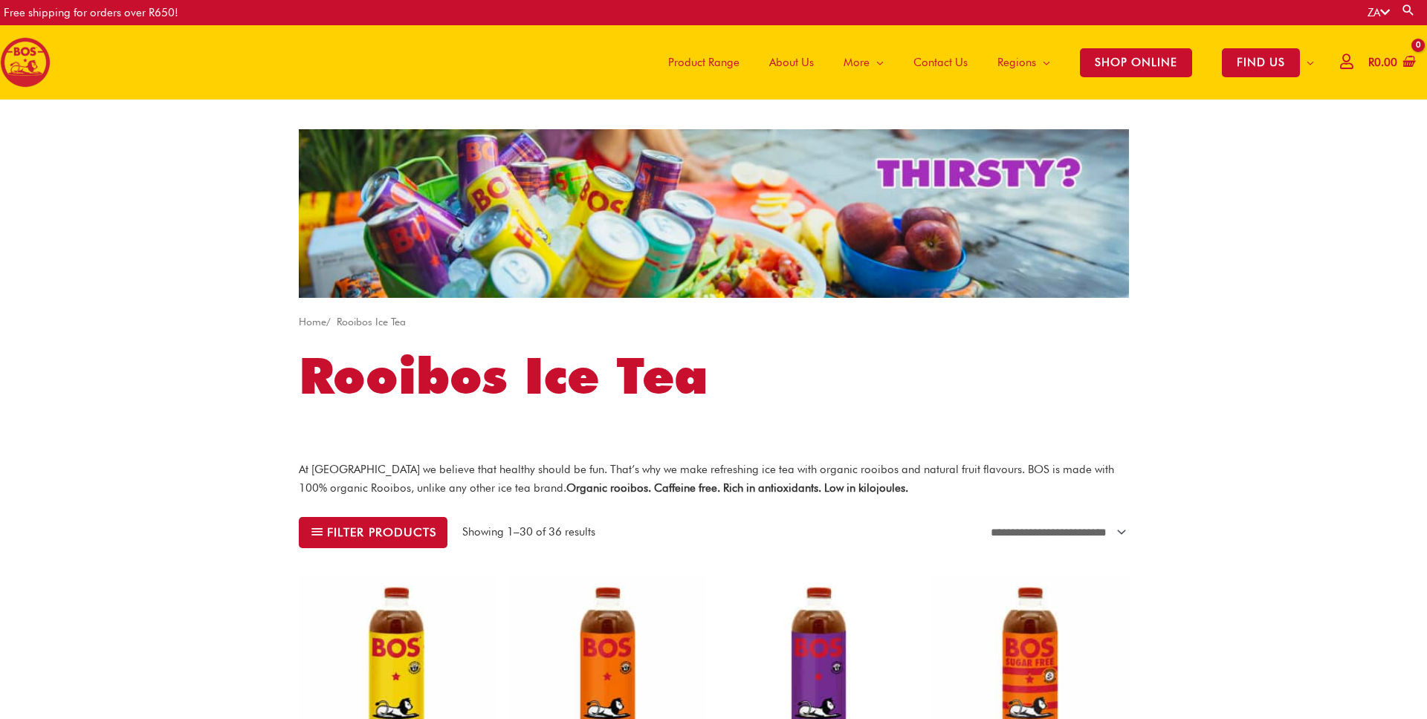  What do you see at coordinates (381, 532) in the screenshot?
I see `span: Filter products` at bounding box center [381, 532].